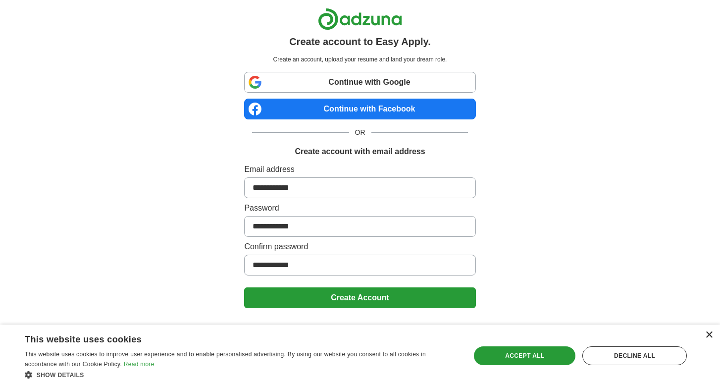  I want to click on div: Decline all, so click(635, 356).